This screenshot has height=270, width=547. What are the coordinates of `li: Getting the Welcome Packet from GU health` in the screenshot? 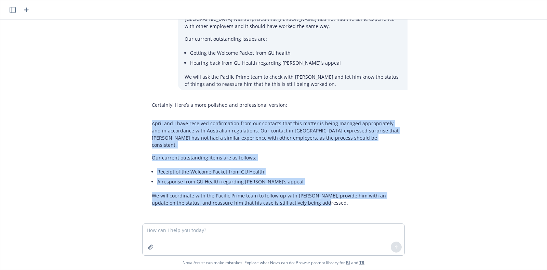 It's located at (295, 53).